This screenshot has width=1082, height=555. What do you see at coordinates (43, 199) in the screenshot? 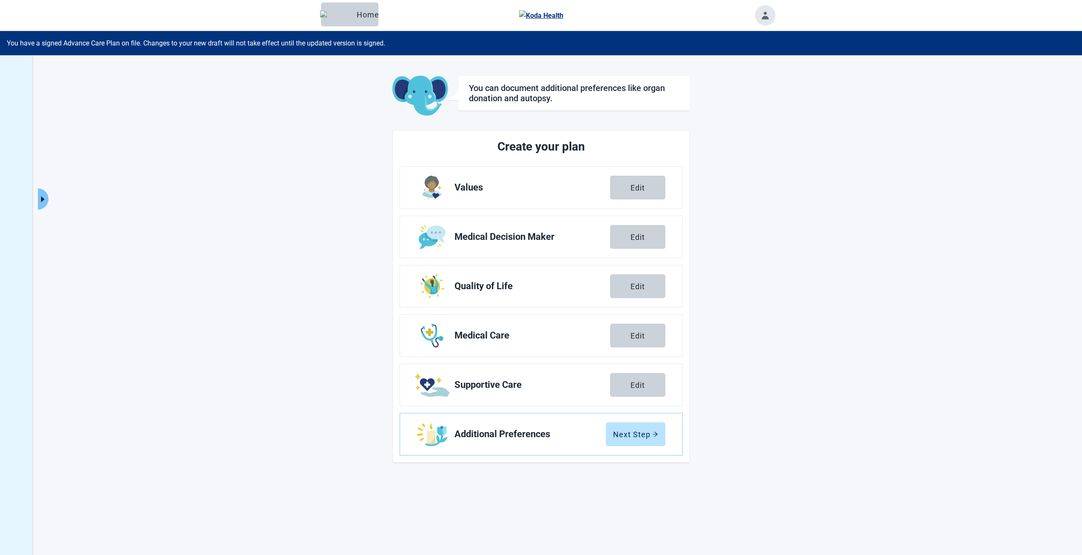
I see `span: caret-right` at bounding box center [43, 199].